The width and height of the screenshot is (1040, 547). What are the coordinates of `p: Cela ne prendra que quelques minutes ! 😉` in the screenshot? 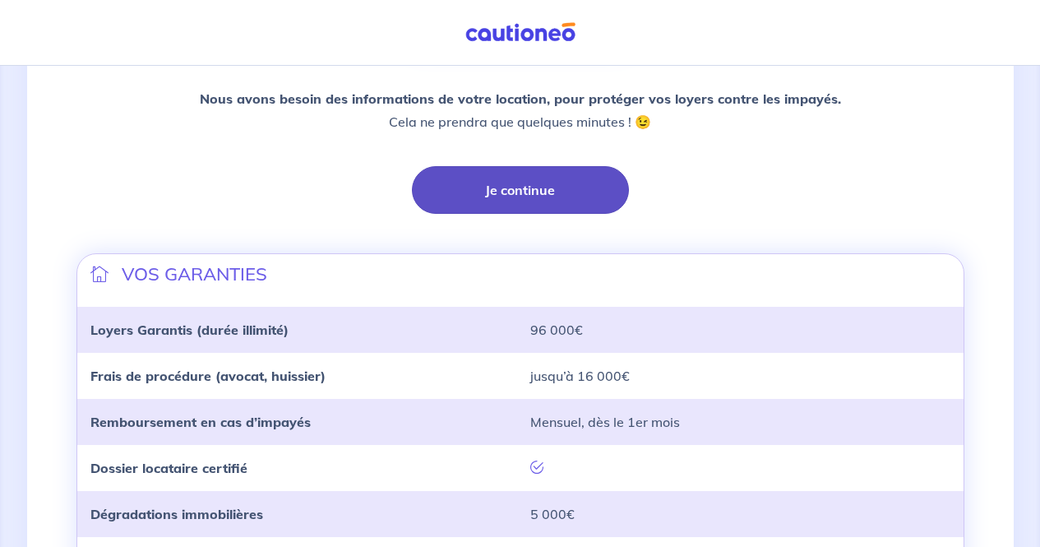 It's located at (520, 110).